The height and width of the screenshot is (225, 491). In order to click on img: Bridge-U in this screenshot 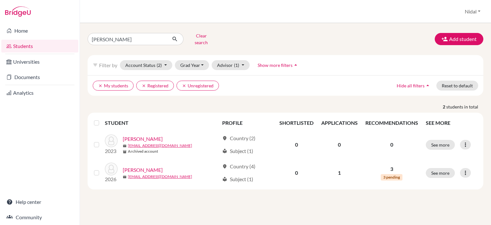, I will do `click(18, 12)`.